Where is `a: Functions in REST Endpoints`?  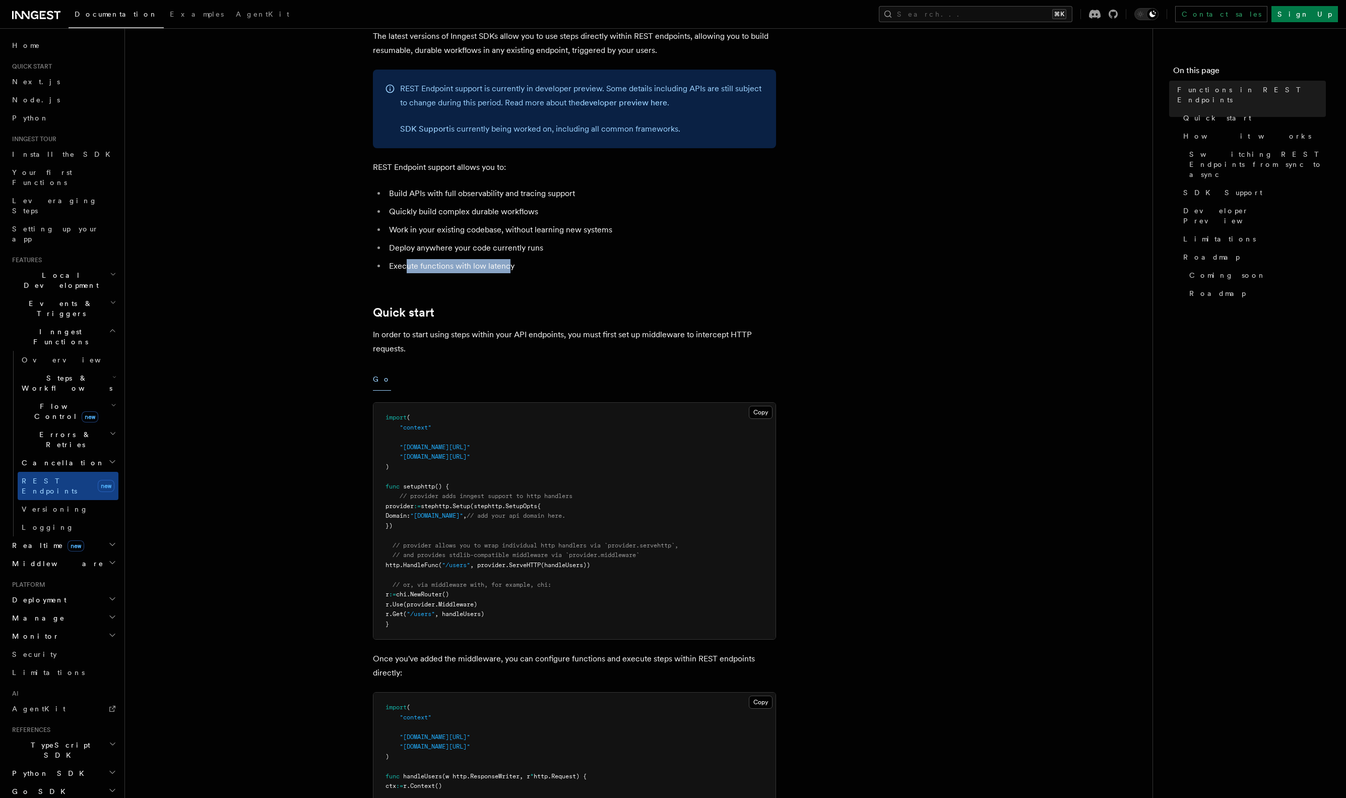
a: Functions in REST Endpoints is located at coordinates (1249, 95).